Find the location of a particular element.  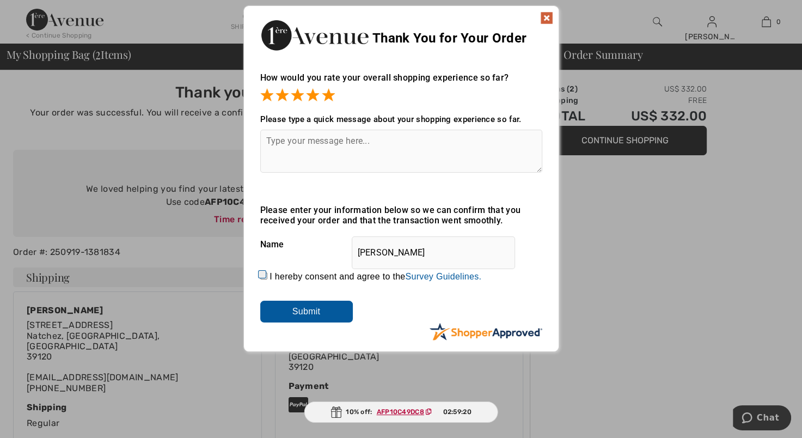

div: Please enter your information below so we can confirm that you received your order and that the t... is located at coordinates (401, 215).